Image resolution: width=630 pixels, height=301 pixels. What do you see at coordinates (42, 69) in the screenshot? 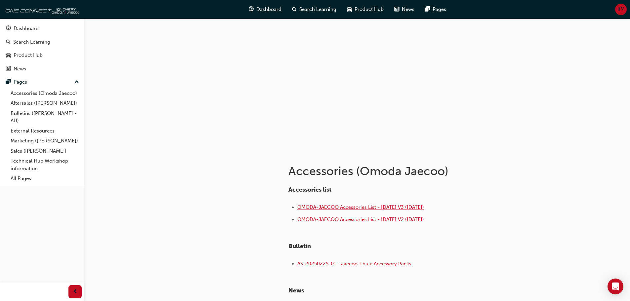
I see `a: News` at bounding box center [42, 69].